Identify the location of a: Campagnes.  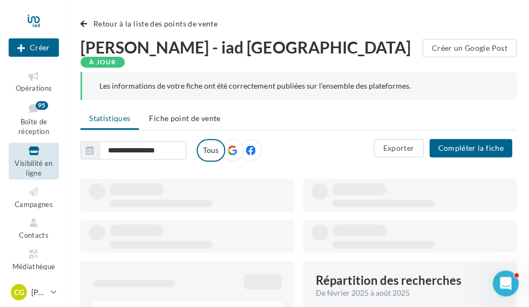
(33, 196).